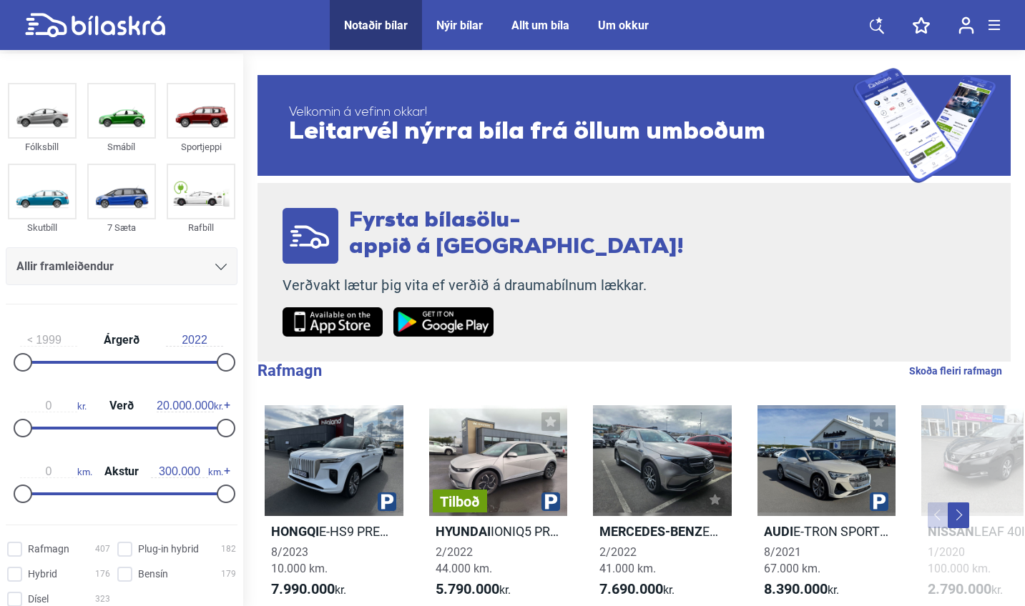 The width and height of the screenshot is (1025, 606). What do you see at coordinates (950, 531) in the screenshot?
I see `b: Nissan` at bounding box center [950, 531].